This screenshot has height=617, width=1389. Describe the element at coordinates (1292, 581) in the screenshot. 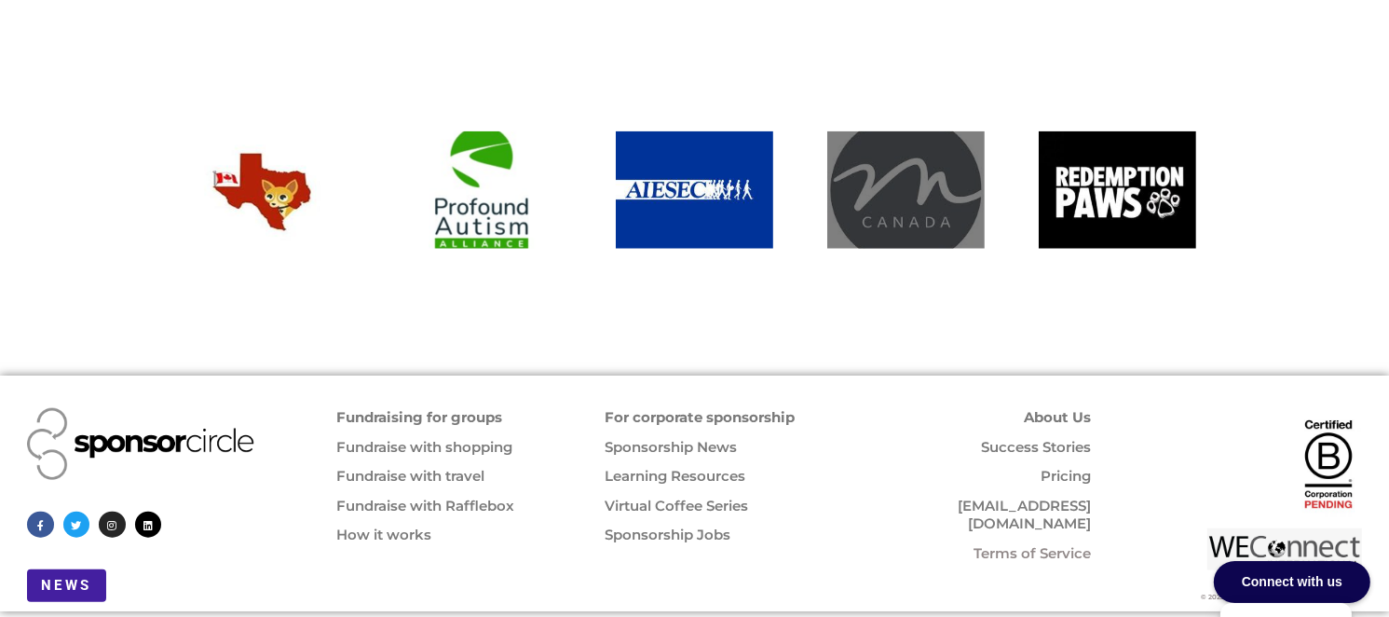

I see `div: Connect with us` at that location.